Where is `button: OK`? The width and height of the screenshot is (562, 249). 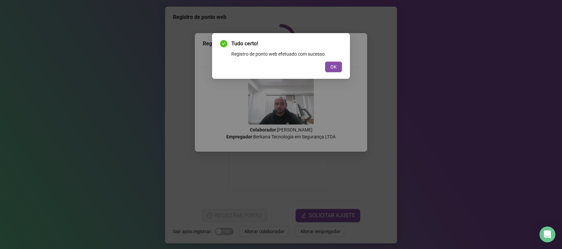
button: OK is located at coordinates (333, 67).